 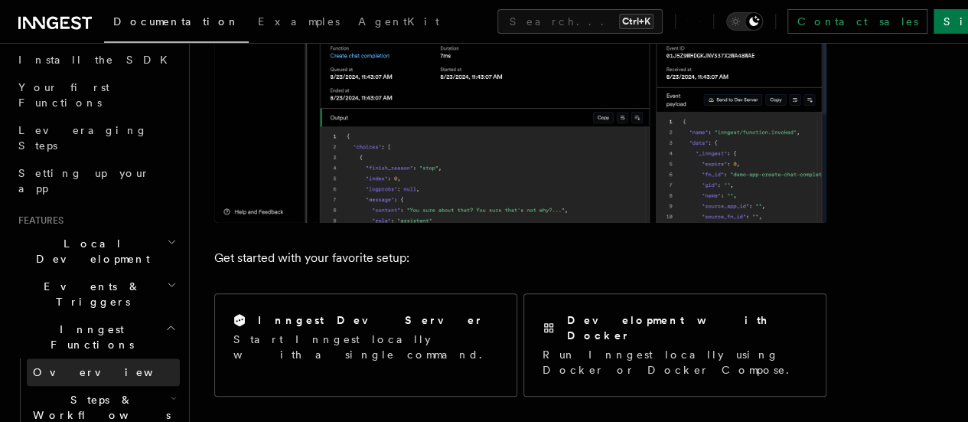 I want to click on h2: Inngest Dev Server, so click(x=370, y=320).